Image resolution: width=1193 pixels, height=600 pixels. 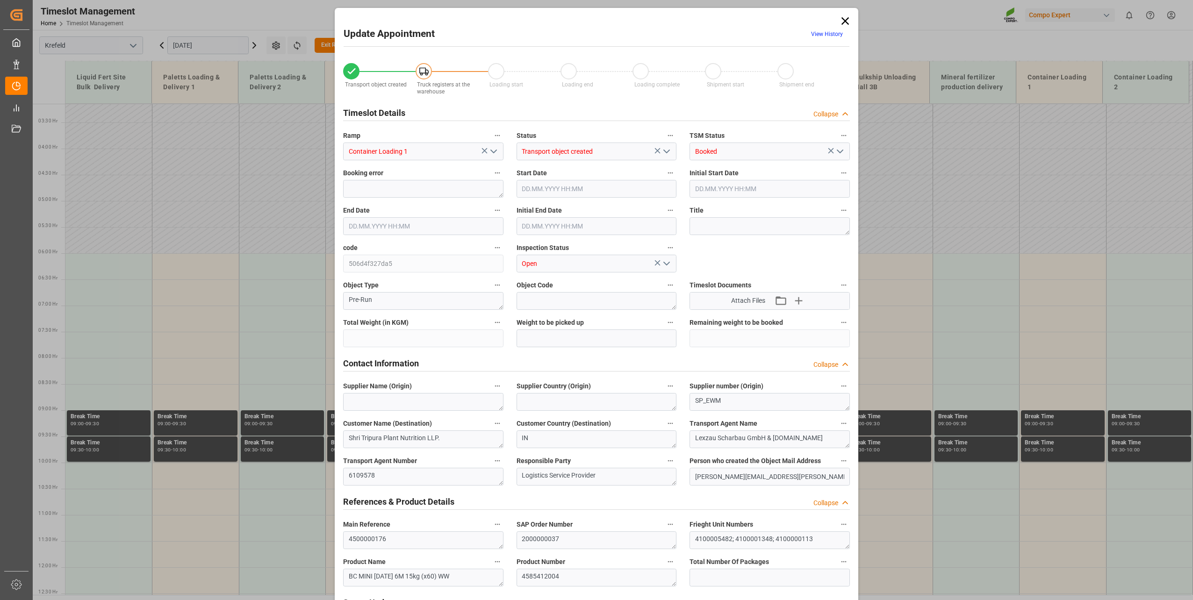 I want to click on span: Loading start, so click(x=506, y=85).